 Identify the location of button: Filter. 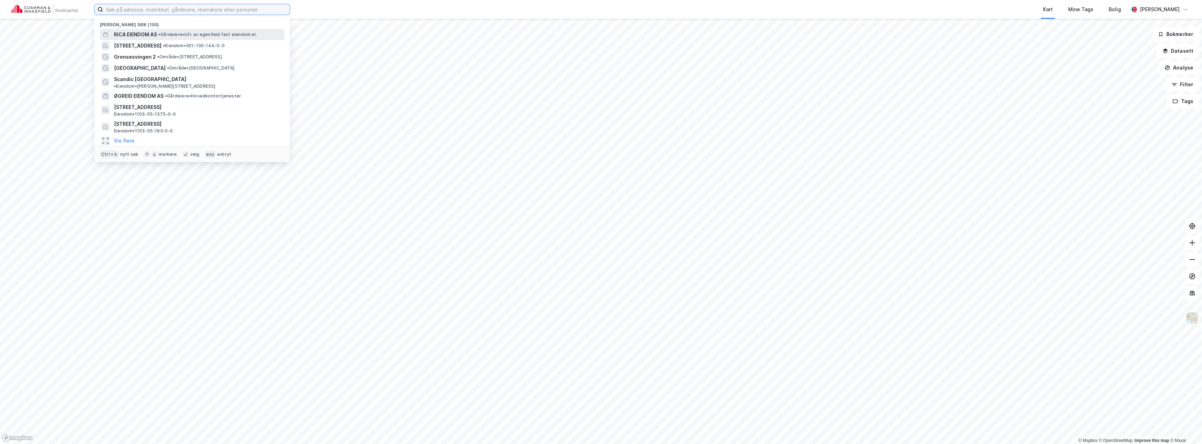
(1183, 85).